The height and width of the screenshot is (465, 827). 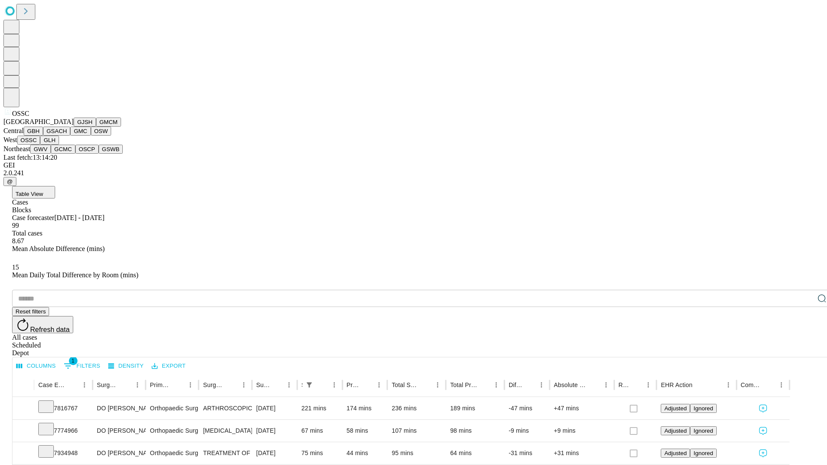 I want to click on div: EHR Action, so click(x=677, y=385).